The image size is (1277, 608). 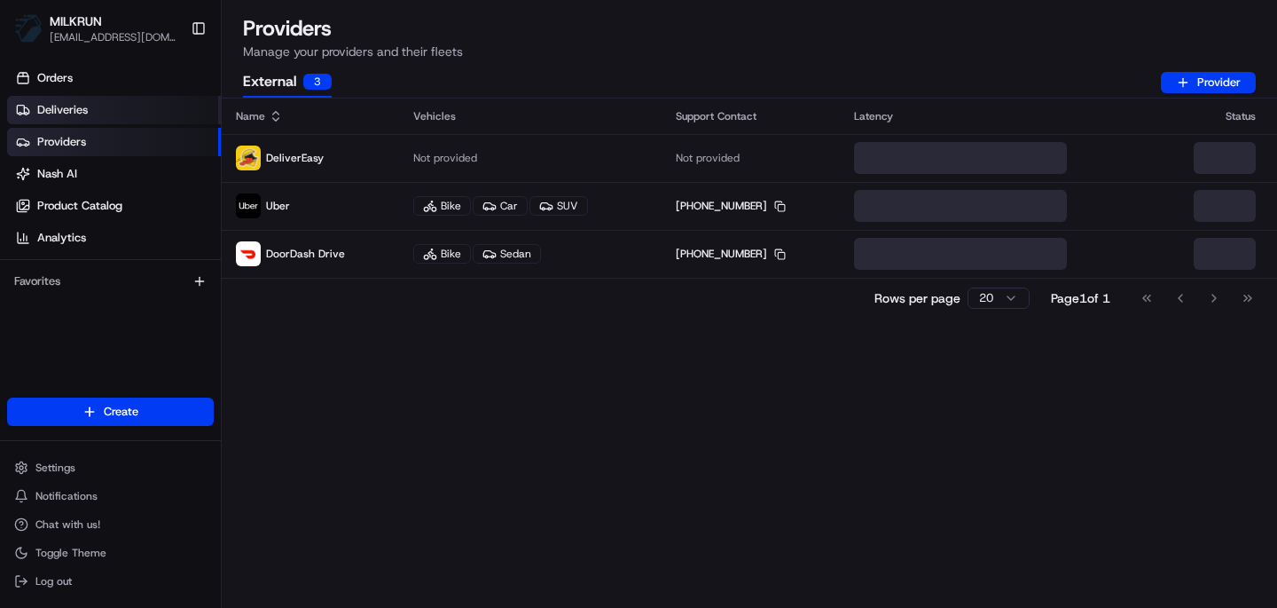 What do you see at coordinates (995, 116) in the screenshot?
I see `div: Latency` at bounding box center [995, 116].